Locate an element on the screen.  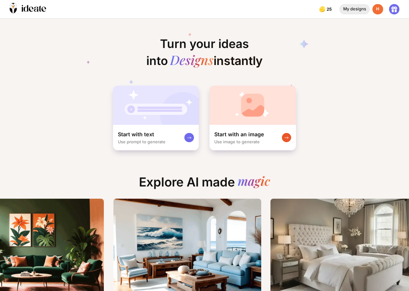
div: magic is located at coordinates (254, 182).